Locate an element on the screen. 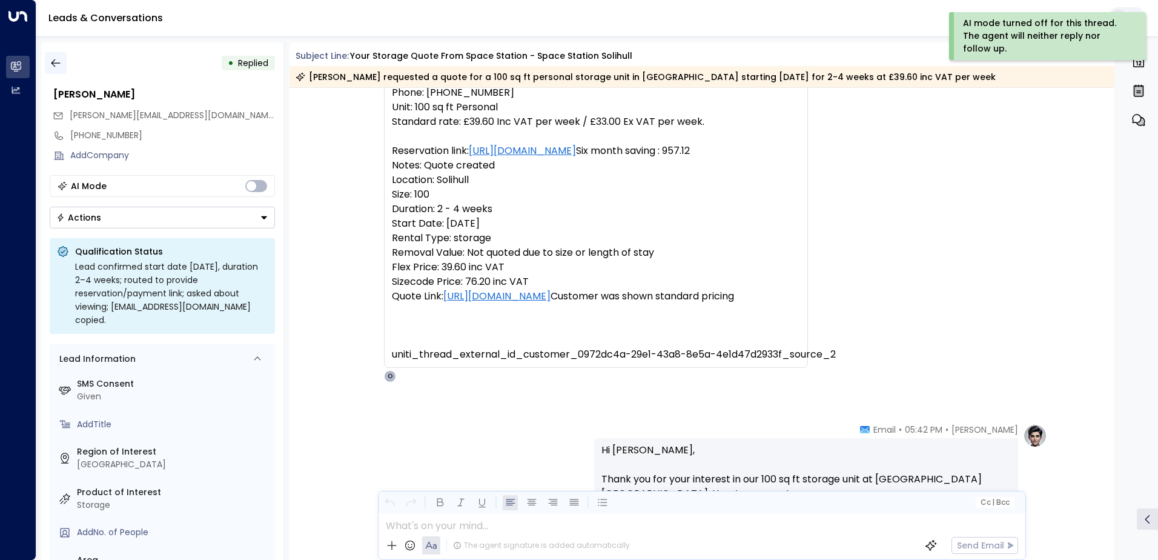 The image size is (1158, 560). button: Cc|Bcc is located at coordinates (994, 502).